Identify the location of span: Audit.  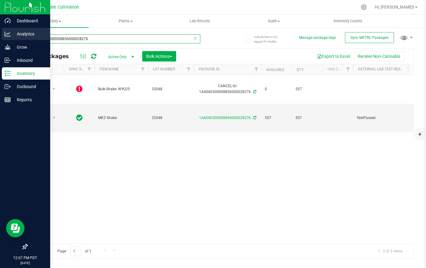
(274, 21).